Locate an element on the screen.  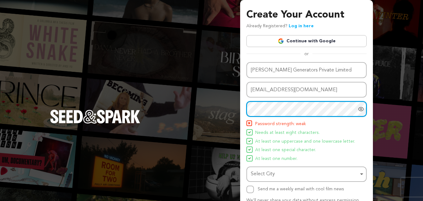
span: Needs at least eight characters. is located at coordinates (287, 133).